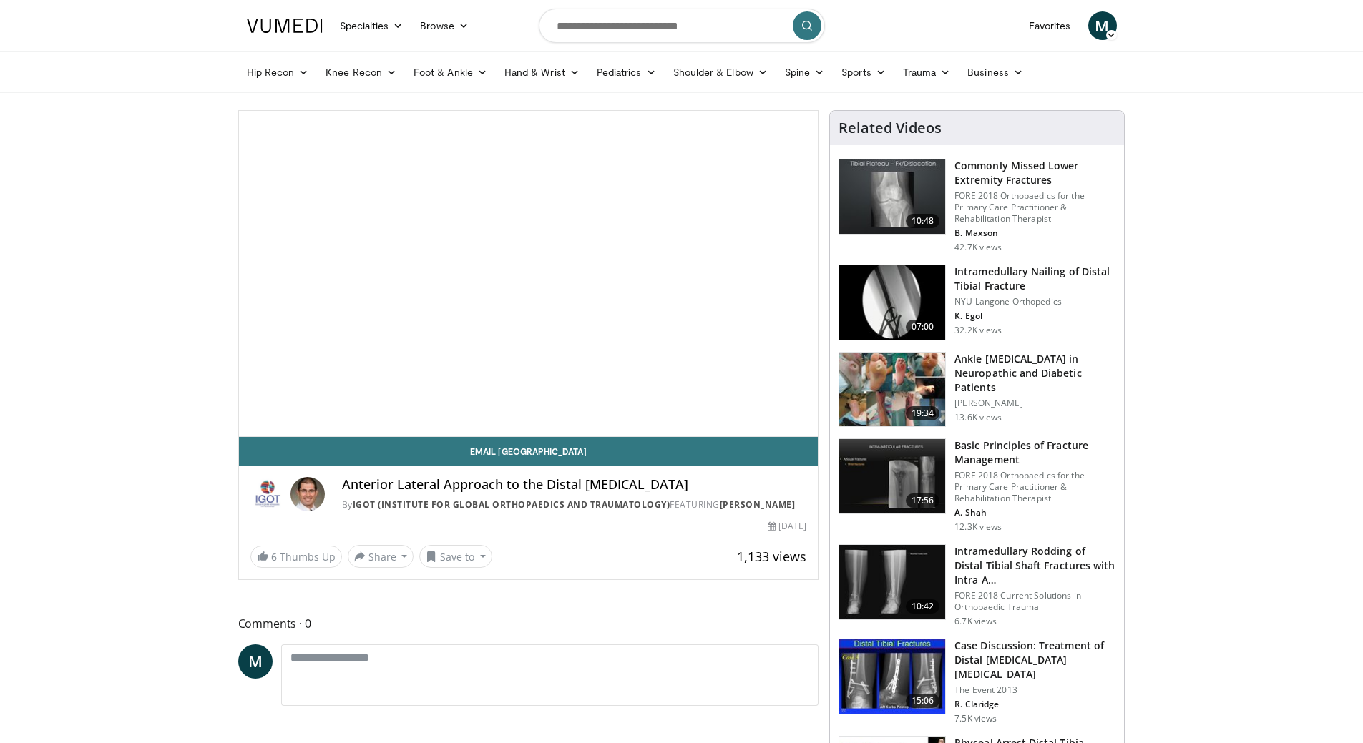 This screenshot has width=1363, height=743. What do you see at coordinates (268, 494) in the screenshot?
I see `img: IGOT (Institute for Global Orthopaedics and Traumatology)` at bounding box center [268, 494].